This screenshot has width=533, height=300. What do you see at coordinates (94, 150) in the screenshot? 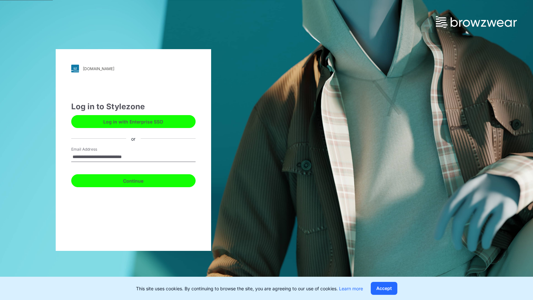
I see `label: Email Address` at bounding box center [94, 150].